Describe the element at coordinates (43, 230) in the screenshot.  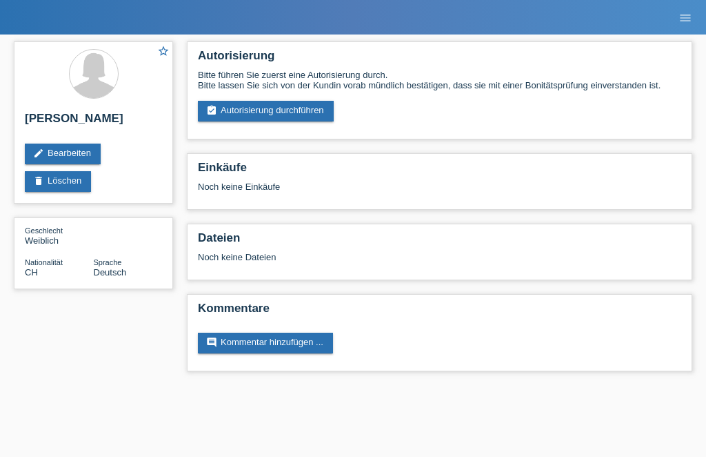
I see `span: Geschlecht` at that location.